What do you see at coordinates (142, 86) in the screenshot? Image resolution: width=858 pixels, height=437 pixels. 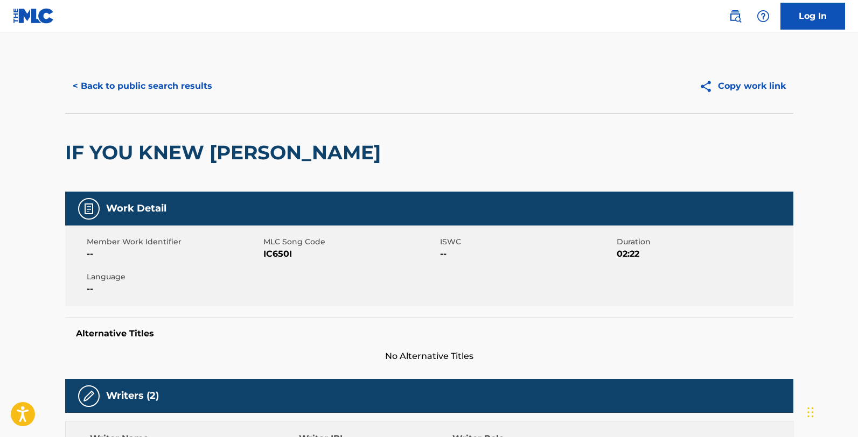 I see `button: < Back to public search results` at bounding box center [142, 86].